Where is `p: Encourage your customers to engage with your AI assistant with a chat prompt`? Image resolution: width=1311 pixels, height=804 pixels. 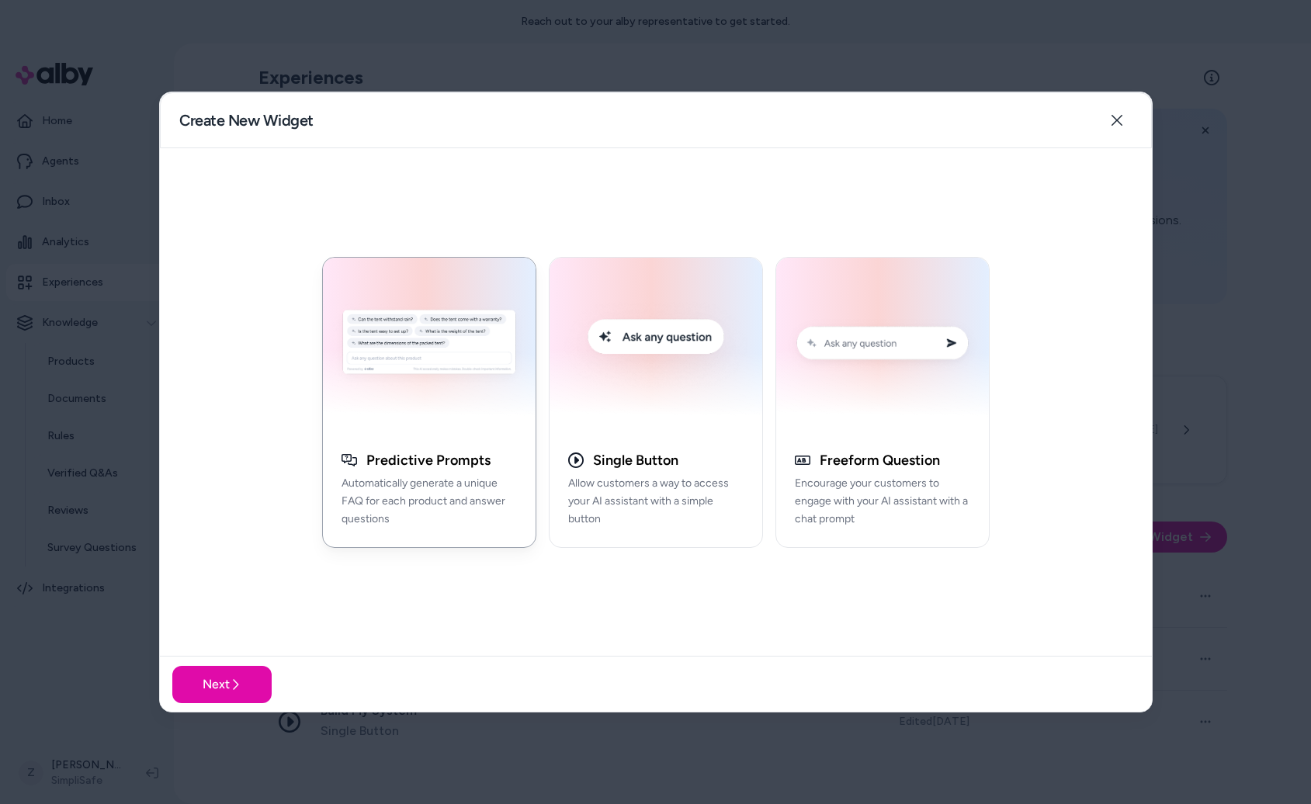
p: Encourage your customers to engage with your AI assistant with a chat prompt is located at coordinates (883, 501).